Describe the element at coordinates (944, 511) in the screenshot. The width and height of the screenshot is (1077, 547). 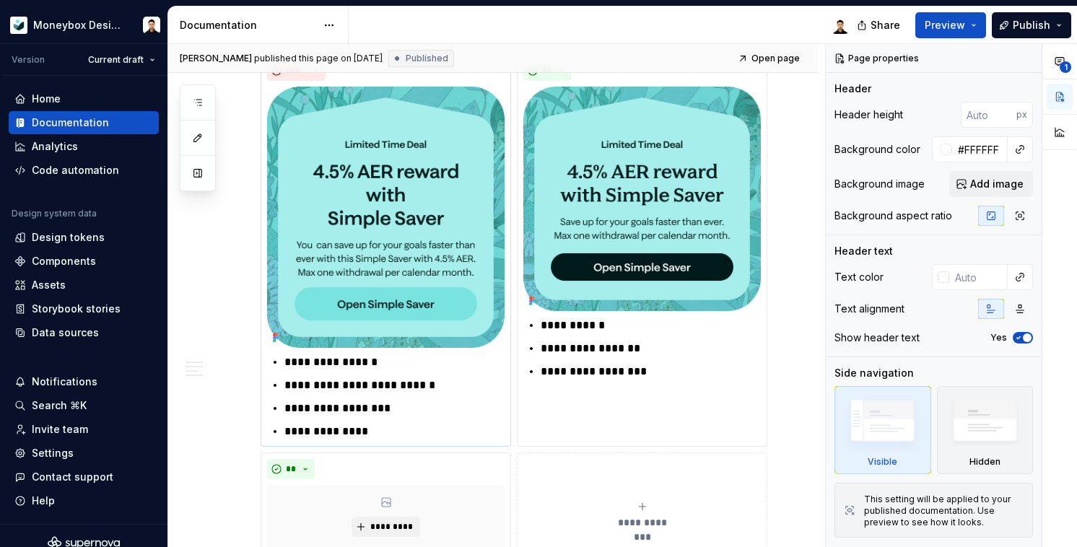
I see `div: This setting will be applied to your published documentation. Use preview to see how it looks.` at that location.